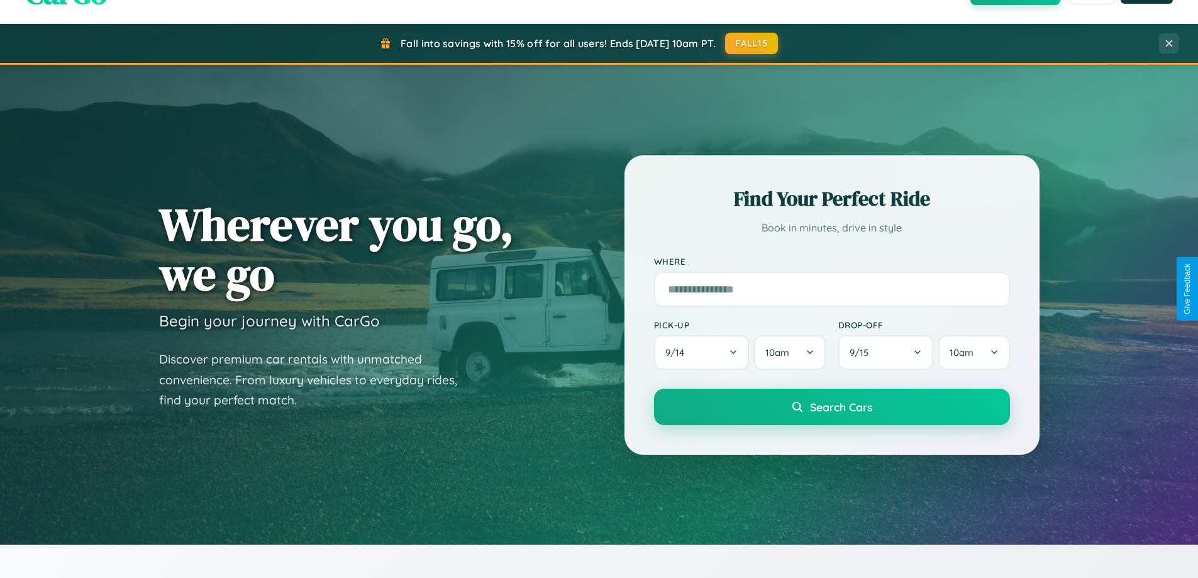 This screenshot has height=578, width=1198. I want to click on button: FALL15, so click(751, 43).